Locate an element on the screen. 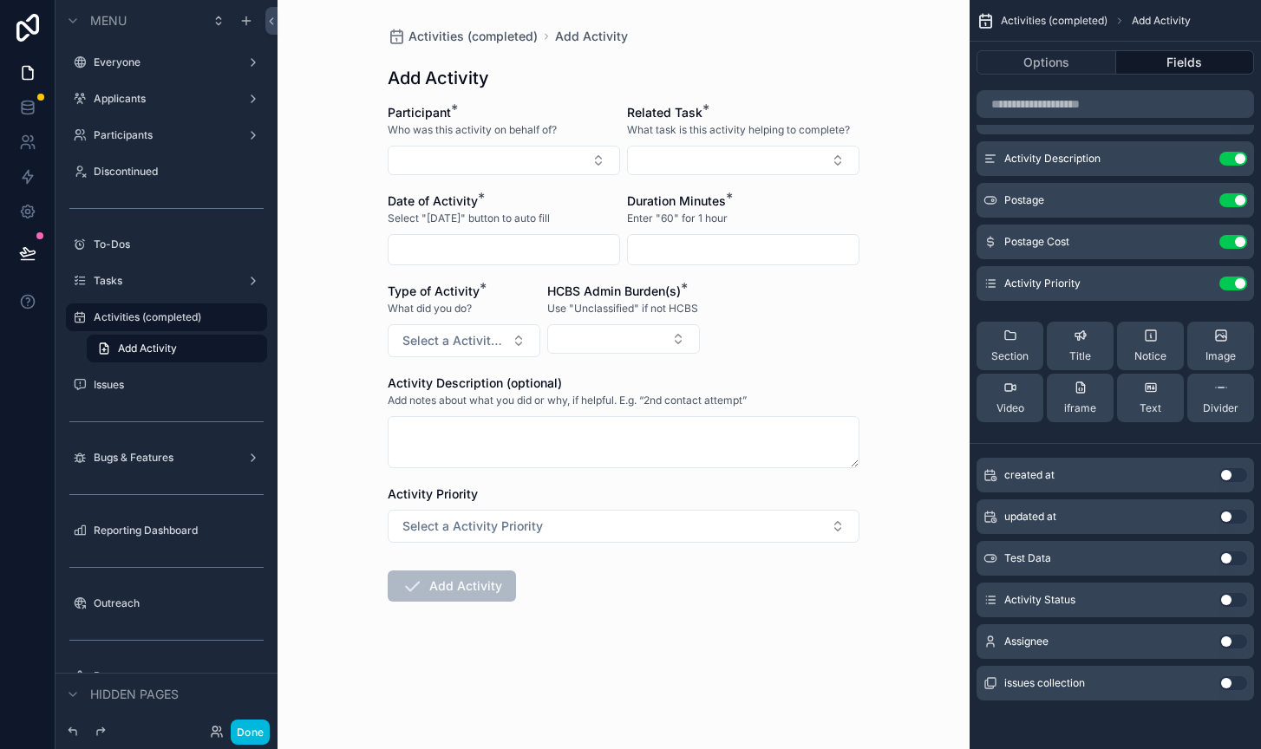 Image resolution: width=1261 pixels, height=749 pixels. label: Applicants is located at coordinates (163, 99).